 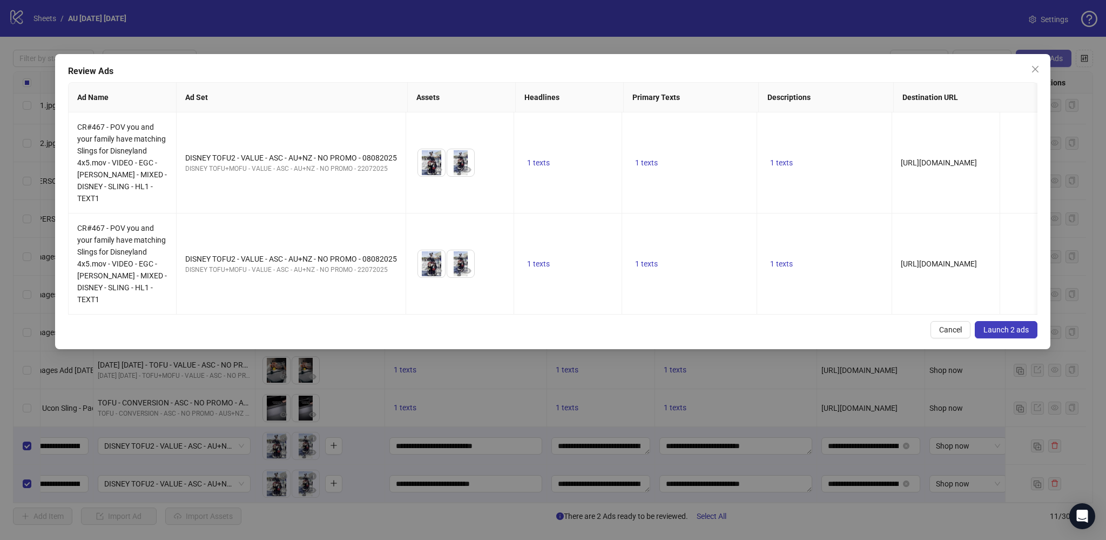 What do you see at coordinates (1036, 69) in the screenshot?
I see `button: Close` at bounding box center [1036, 69].